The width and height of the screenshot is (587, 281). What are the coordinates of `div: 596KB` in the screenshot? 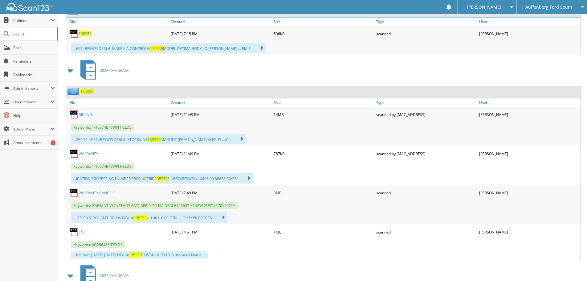 It's located at (324, 34).